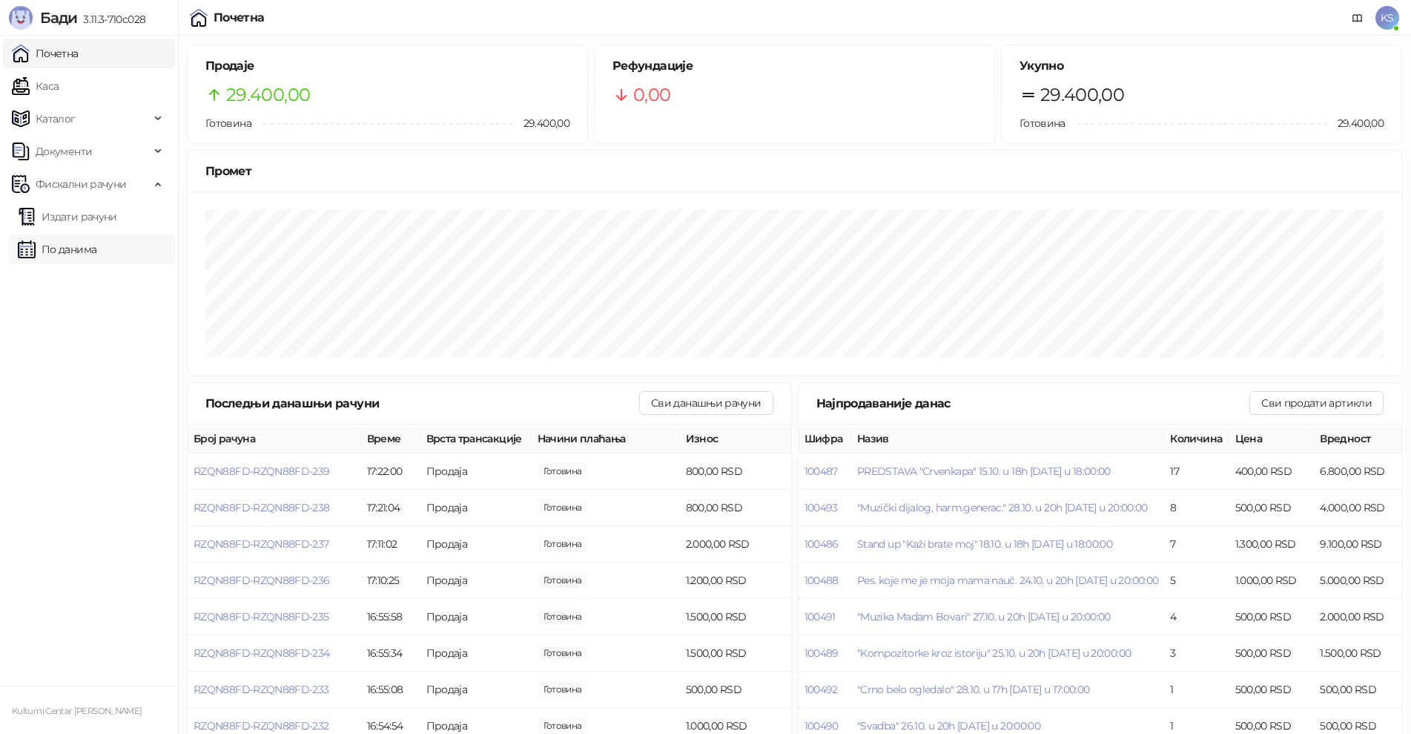 The image size is (1411, 734). Describe the element at coordinates (111, 19) in the screenshot. I see `span: 3.11.3-710c028` at that location.